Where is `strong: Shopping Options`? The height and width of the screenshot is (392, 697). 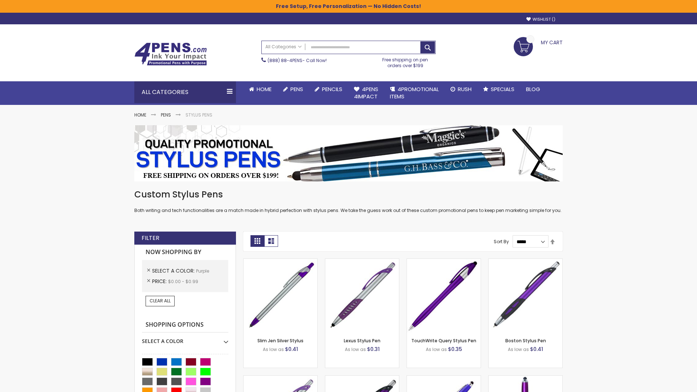 strong: Shopping Options is located at coordinates (185, 325).